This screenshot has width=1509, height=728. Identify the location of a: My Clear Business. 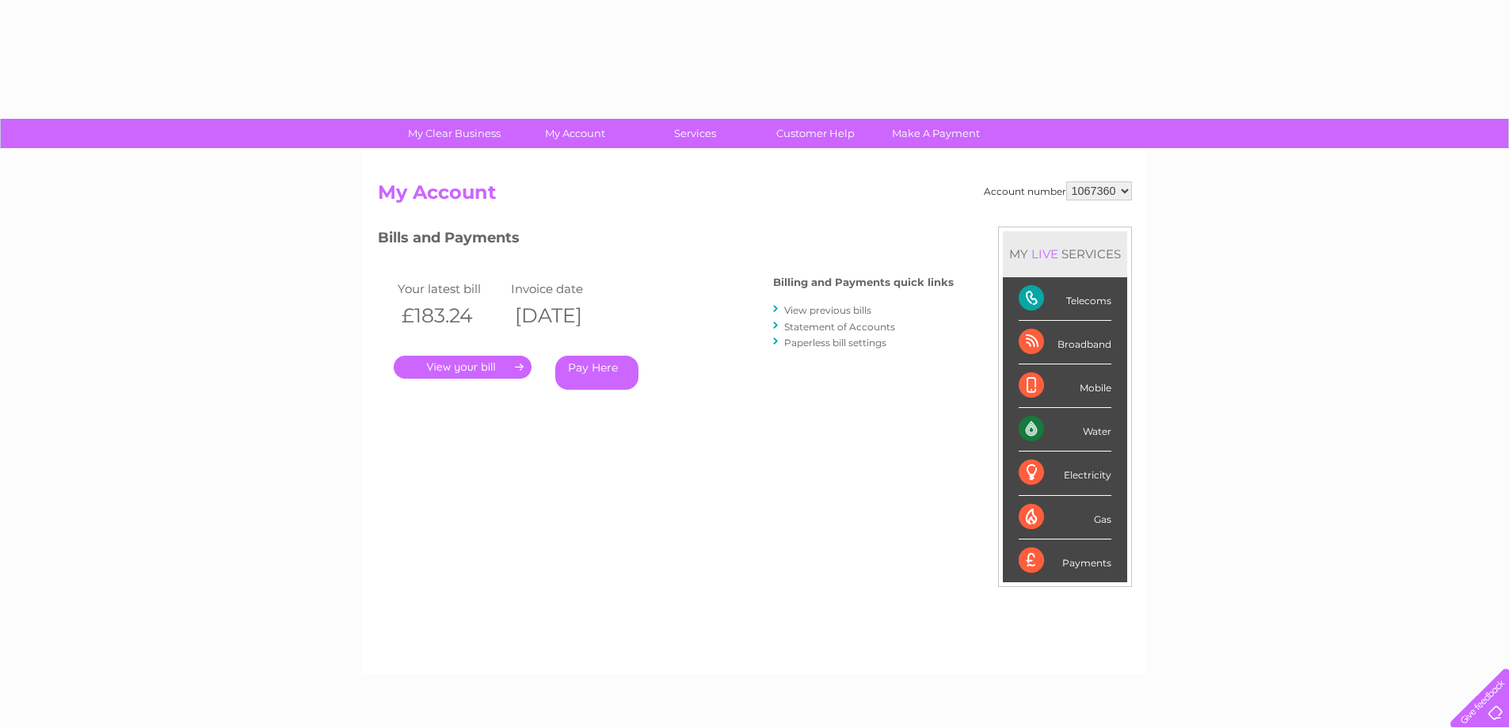
(454, 133).